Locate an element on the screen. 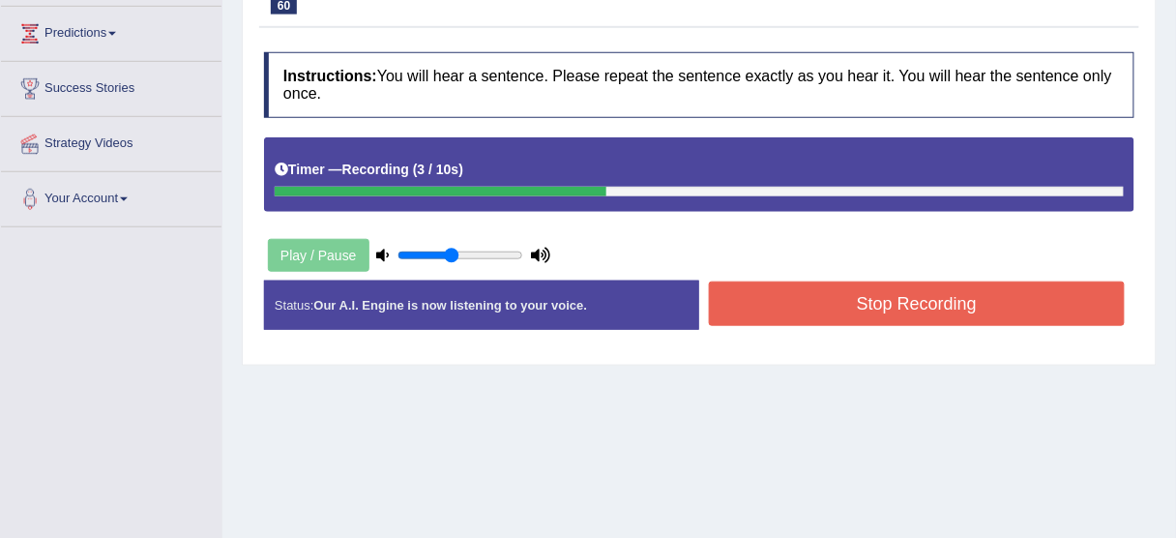 This screenshot has width=1176, height=538. b: 3 / 10s is located at coordinates (438, 169).